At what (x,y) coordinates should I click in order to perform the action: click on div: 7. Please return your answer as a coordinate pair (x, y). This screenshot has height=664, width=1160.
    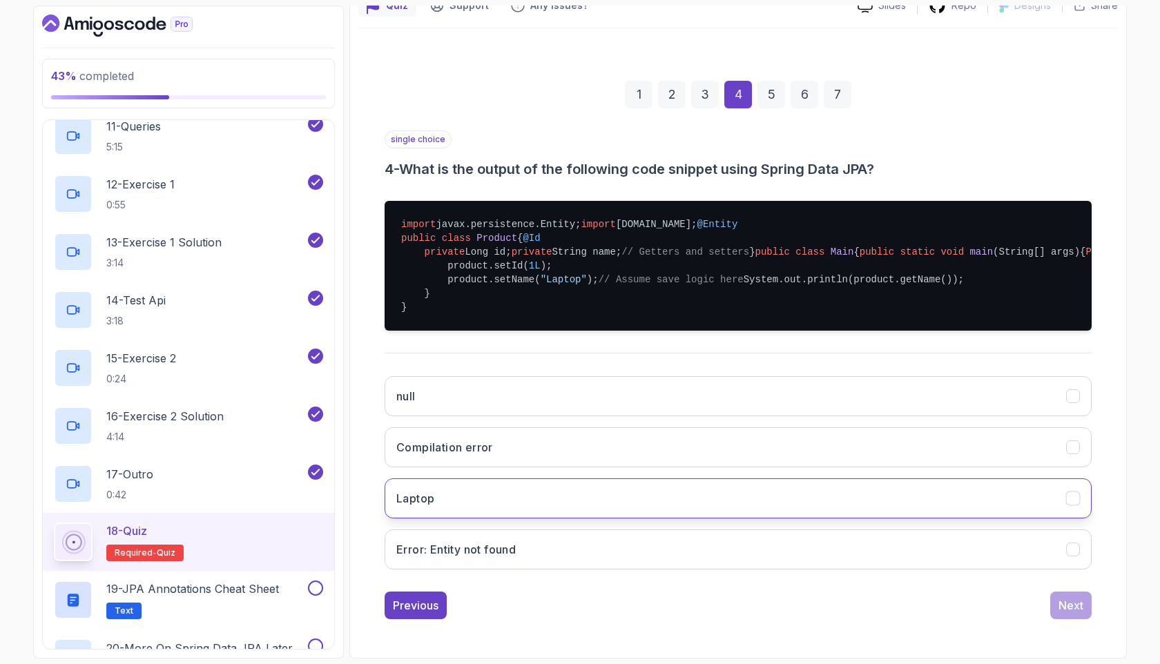
    Looking at the image, I should click on (837, 95).